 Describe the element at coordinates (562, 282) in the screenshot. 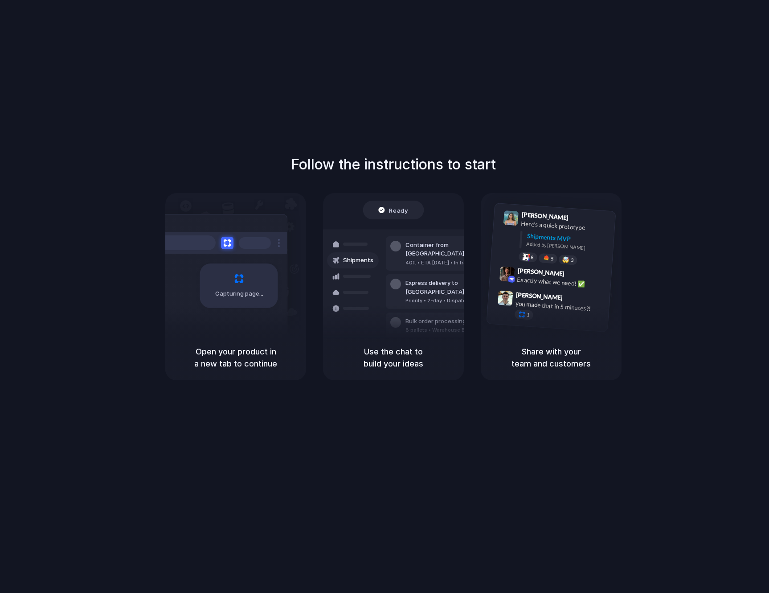

I see `div: Exactly what we need! ✅` at that location.